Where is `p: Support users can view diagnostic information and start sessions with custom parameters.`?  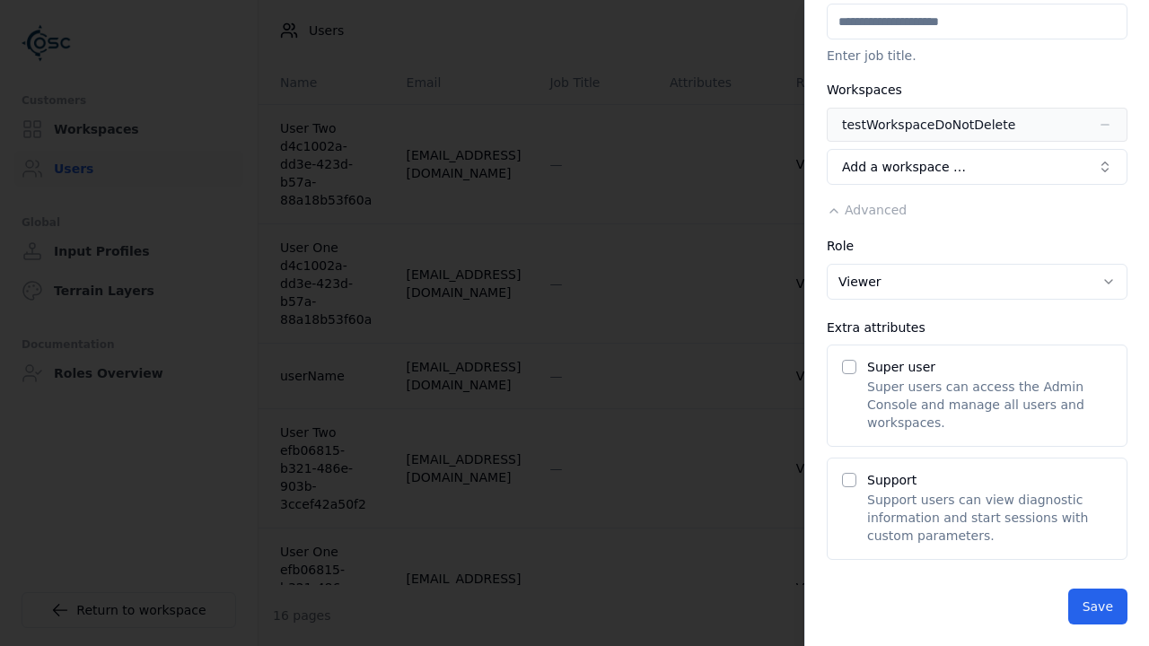 p: Support users can view diagnostic information and start sessions with custom parameters. is located at coordinates (989, 518).